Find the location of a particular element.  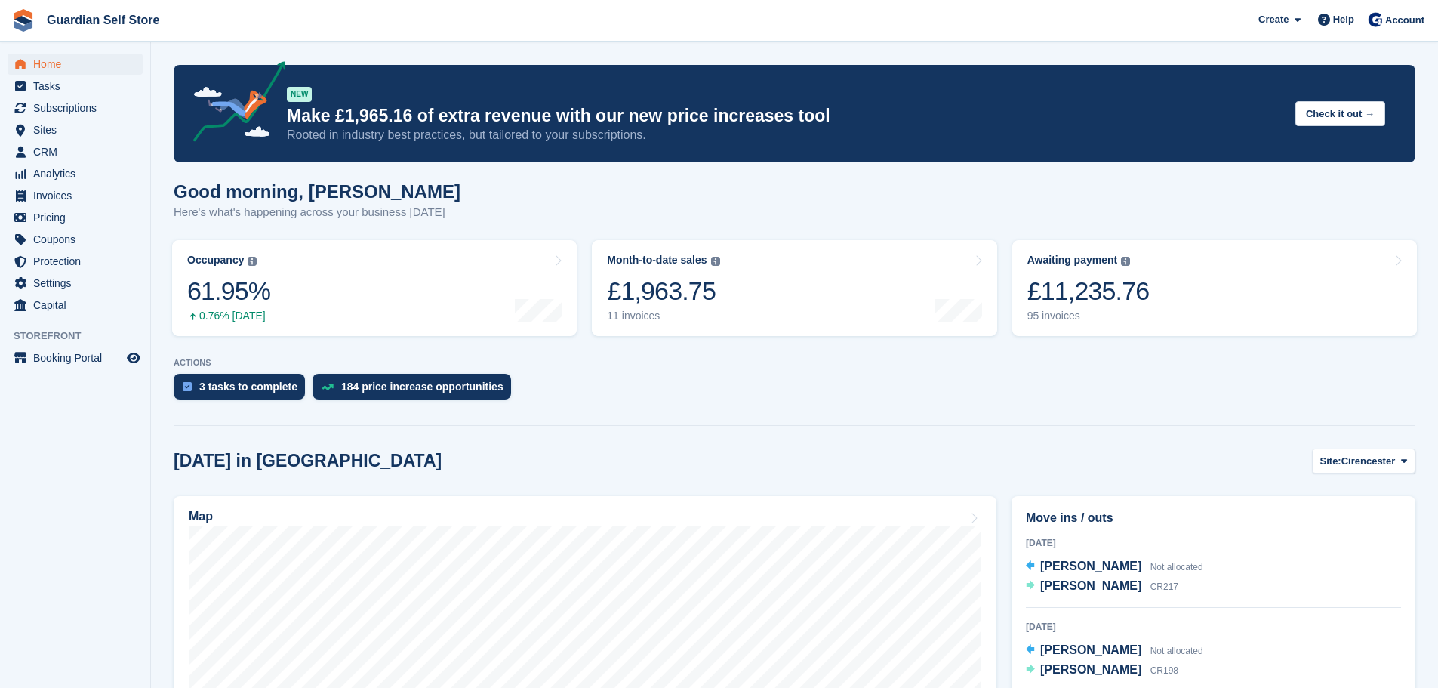

span: Analytics is located at coordinates (79, 174).